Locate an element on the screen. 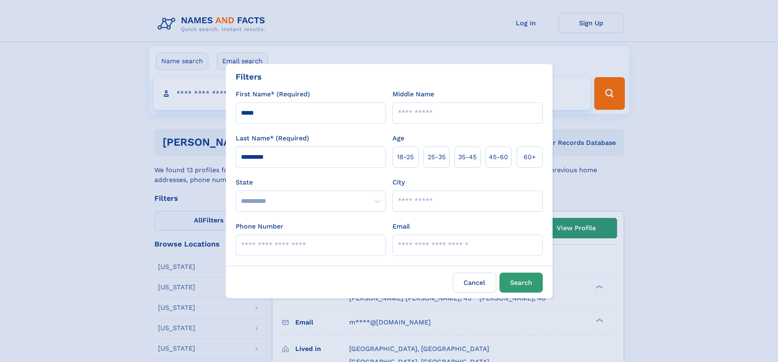 This screenshot has height=362, width=778. label: Cancel is located at coordinates (475, 283).